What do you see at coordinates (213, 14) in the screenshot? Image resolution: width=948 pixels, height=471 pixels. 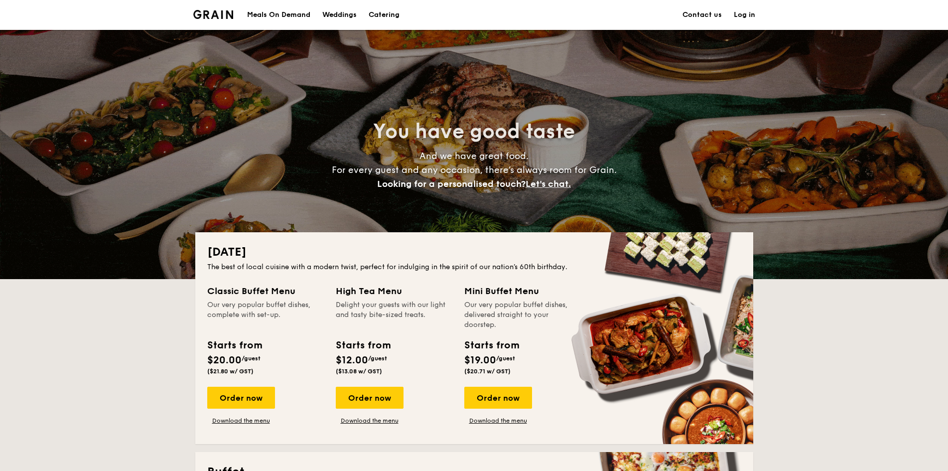 I see `a: Logotype` at bounding box center [213, 14].